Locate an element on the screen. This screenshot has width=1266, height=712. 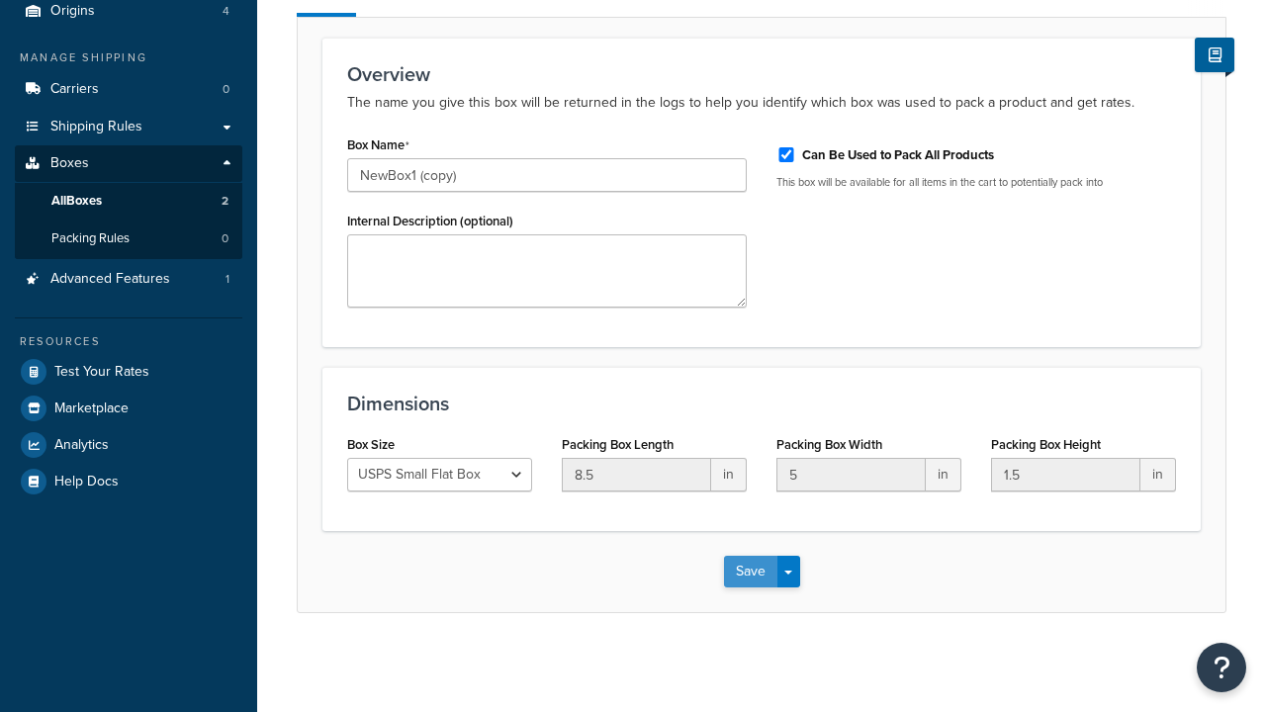
button: Open Resource Center is located at coordinates (1222, 668).